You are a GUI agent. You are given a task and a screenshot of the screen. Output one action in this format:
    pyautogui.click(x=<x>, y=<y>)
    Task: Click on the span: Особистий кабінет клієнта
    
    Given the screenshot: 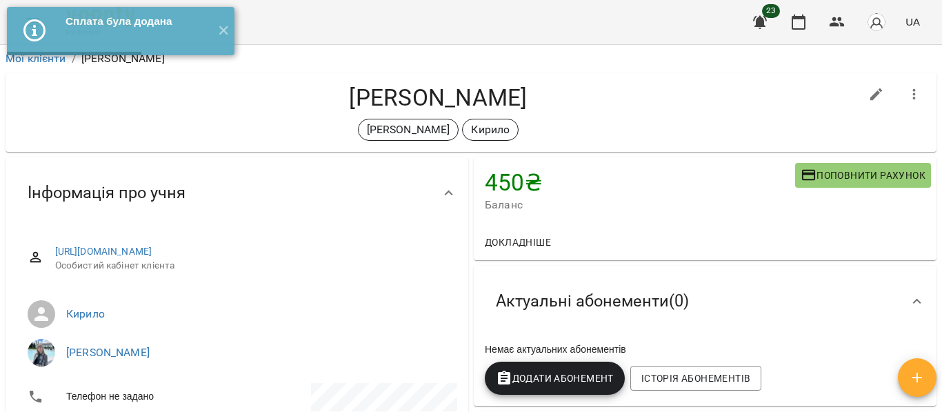 What is the action you would take?
    pyautogui.click(x=250, y=265)
    